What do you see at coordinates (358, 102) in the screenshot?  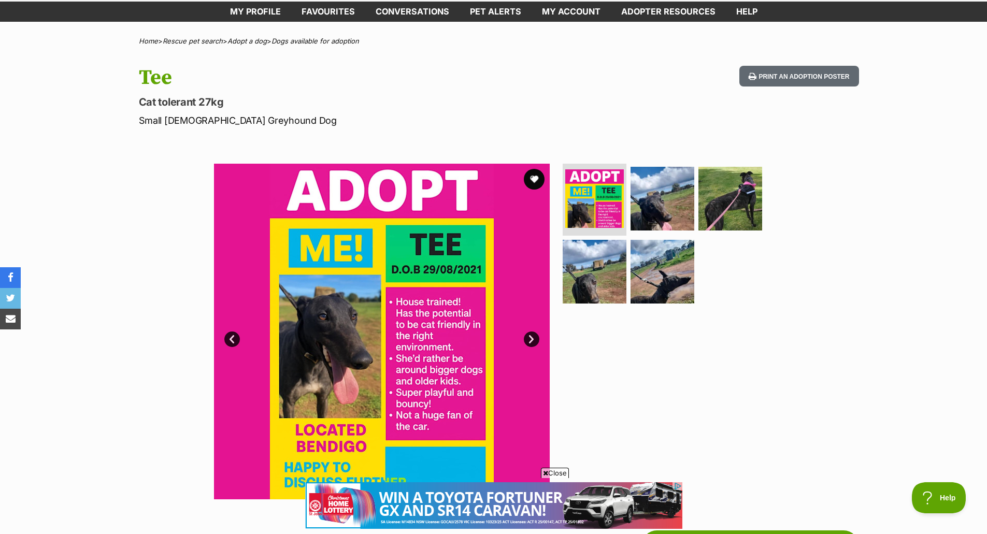 I see `p: Cat tolerant 27kg` at bounding box center [358, 102].